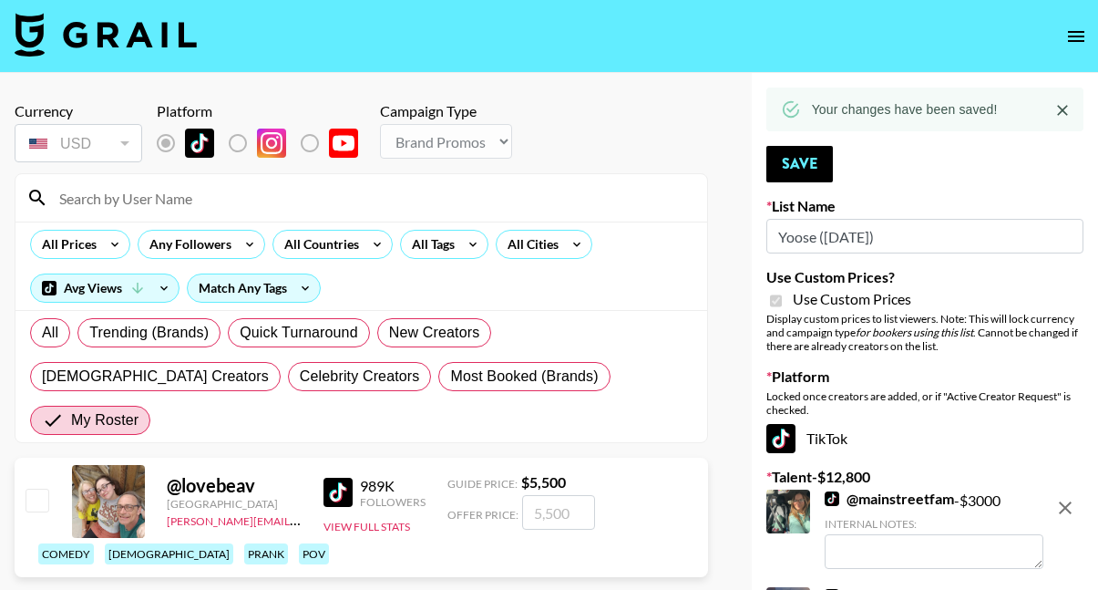 The image size is (1098, 590). Describe the element at coordinates (266, 553) in the screenshot. I see `div: prank` at that location.